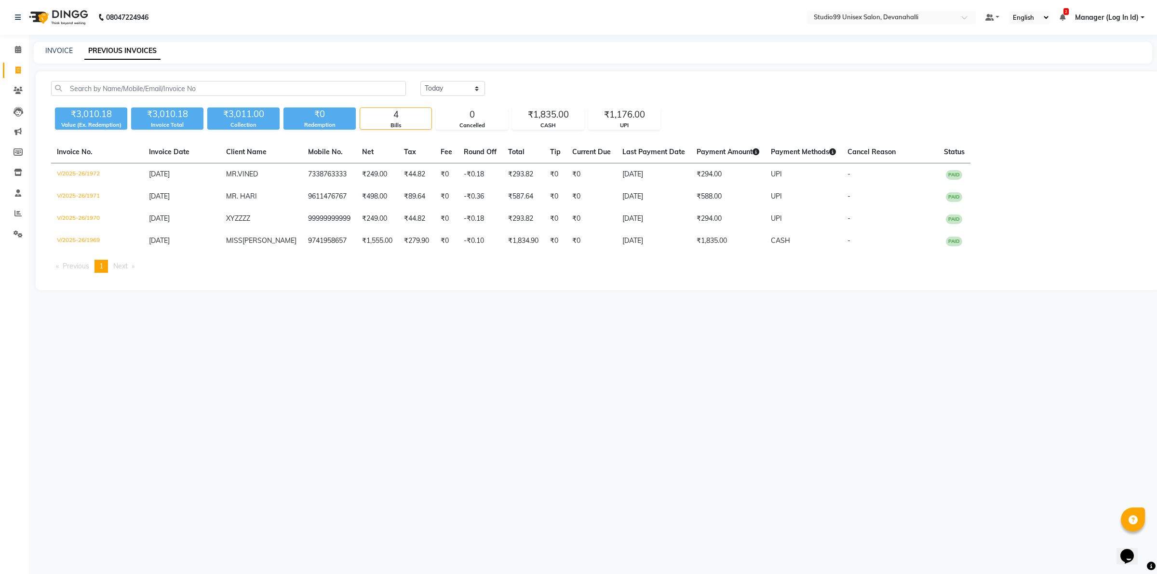 The height and width of the screenshot is (574, 1157). Describe the element at coordinates (523, 241) in the screenshot. I see `td: ₹1,834.90` at that location.